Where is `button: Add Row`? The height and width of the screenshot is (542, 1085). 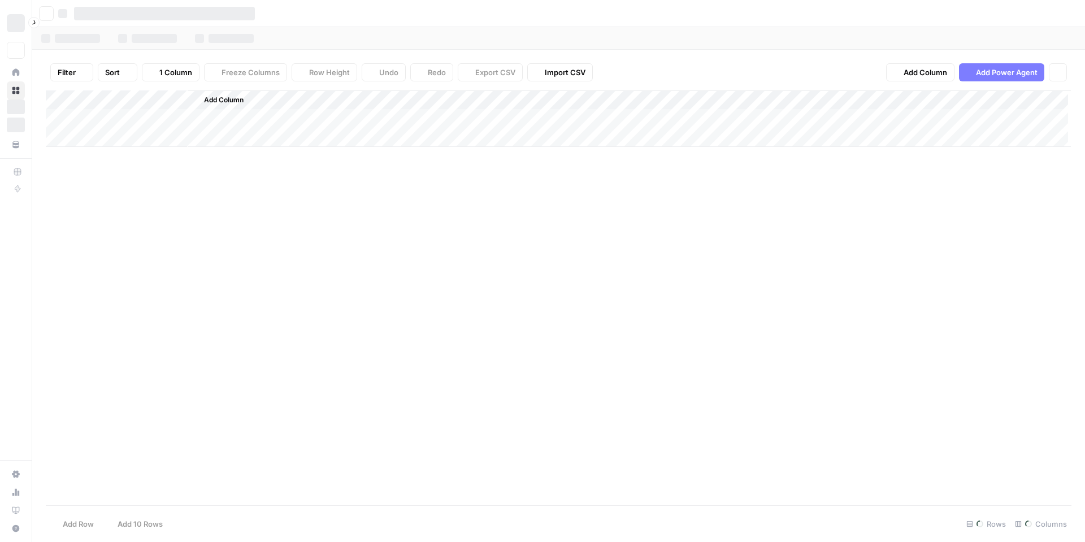
button: Add Row is located at coordinates (73, 524).